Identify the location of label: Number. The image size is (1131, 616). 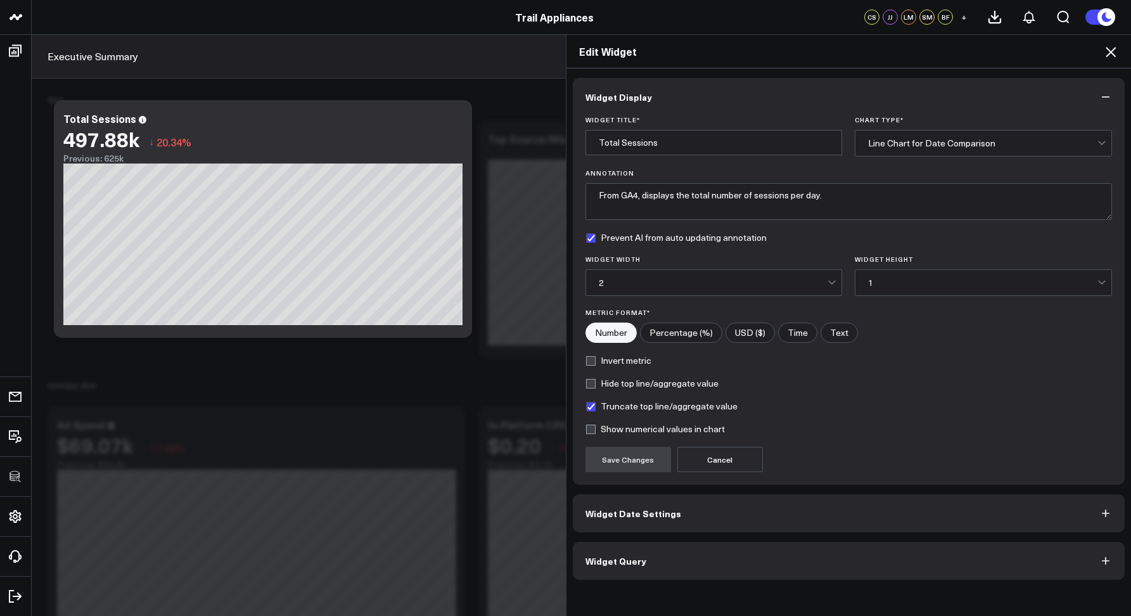
(611, 333).